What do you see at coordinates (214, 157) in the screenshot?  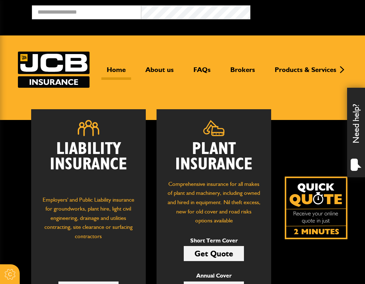 I see `h2: Plant Insurance` at bounding box center [214, 157].